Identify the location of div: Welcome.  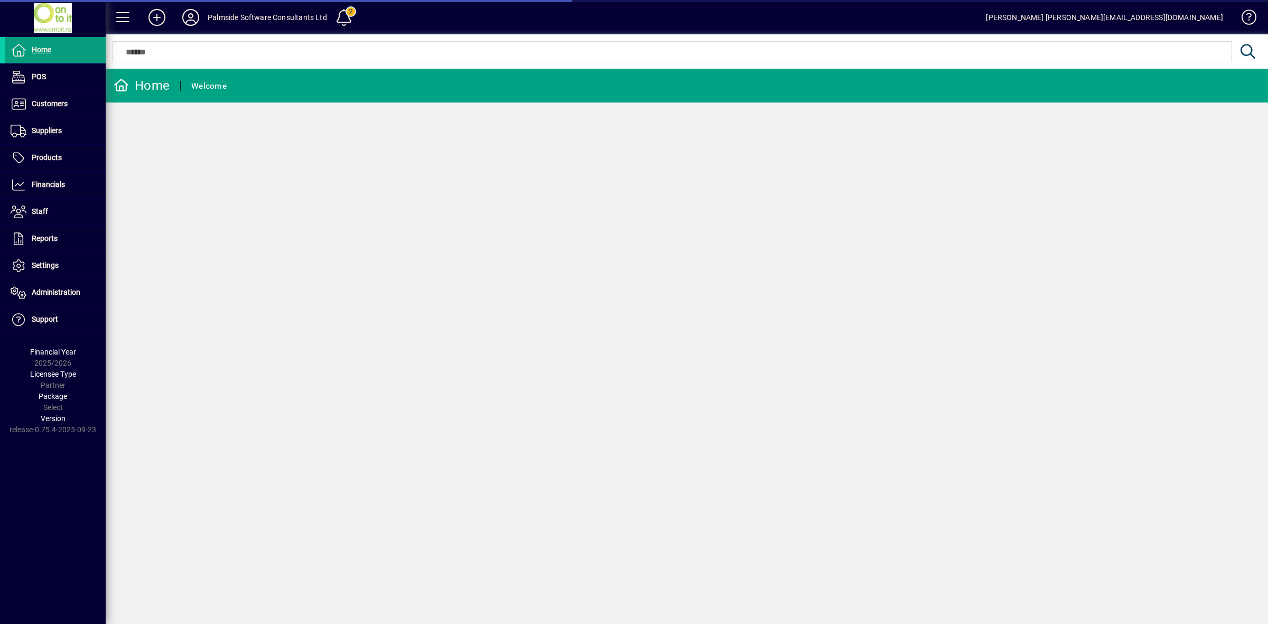
(209, 86).